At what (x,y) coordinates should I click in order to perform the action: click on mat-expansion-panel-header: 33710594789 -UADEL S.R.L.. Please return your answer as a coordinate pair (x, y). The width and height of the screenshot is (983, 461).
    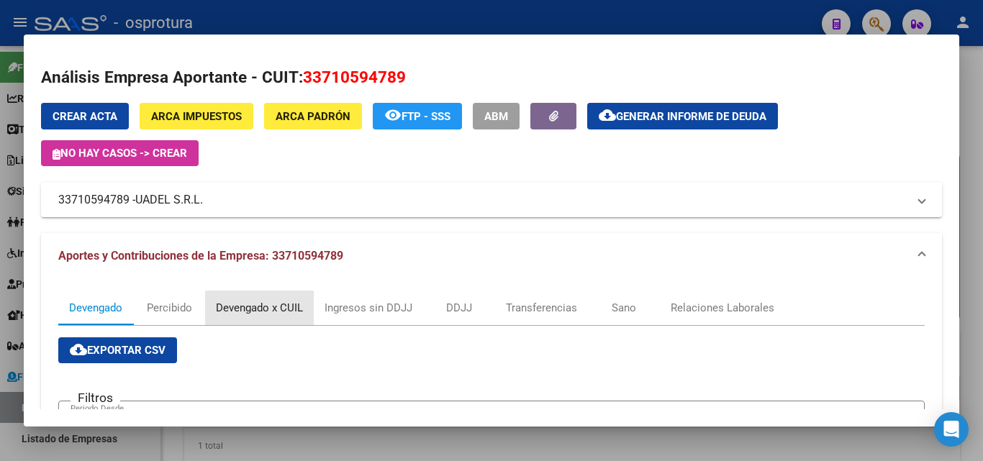
    Looking at the image, I should click on (491, 200).